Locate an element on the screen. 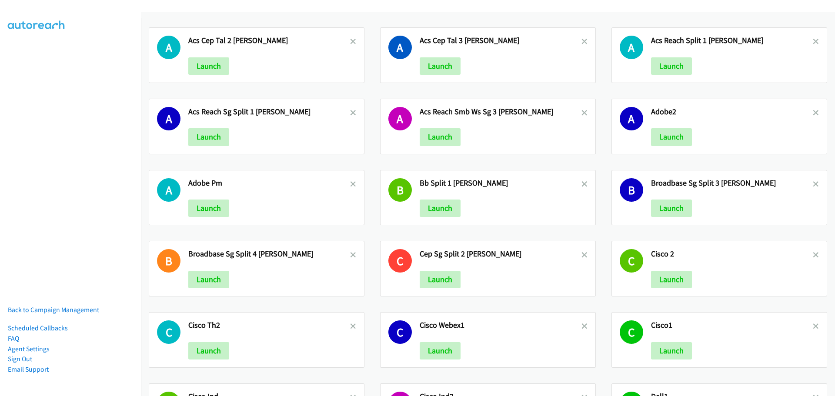 This screenshot has height=396, width=835. a: Scheduled Callbacks is located at coordinates (38, 328).